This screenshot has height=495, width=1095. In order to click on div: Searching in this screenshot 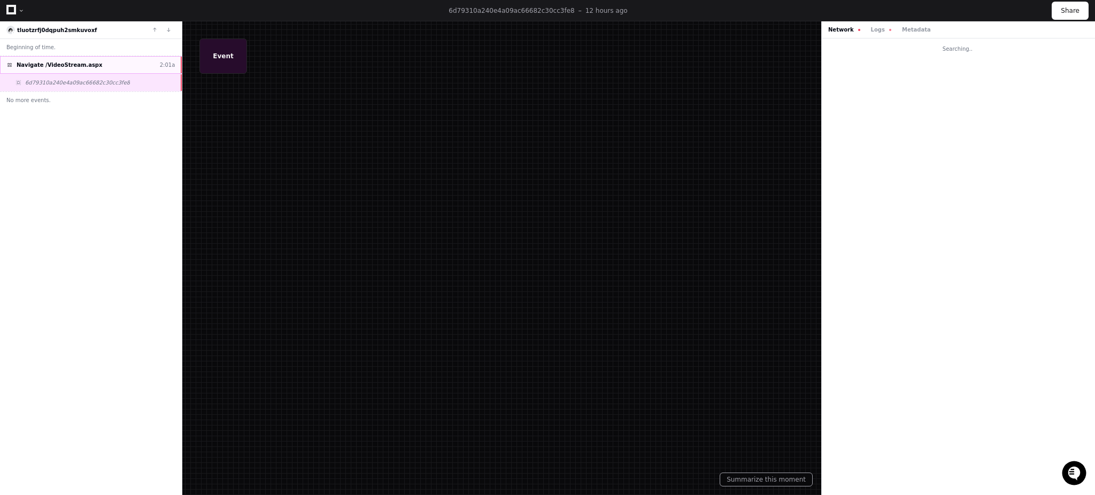, I will do `click(958, 49)`.